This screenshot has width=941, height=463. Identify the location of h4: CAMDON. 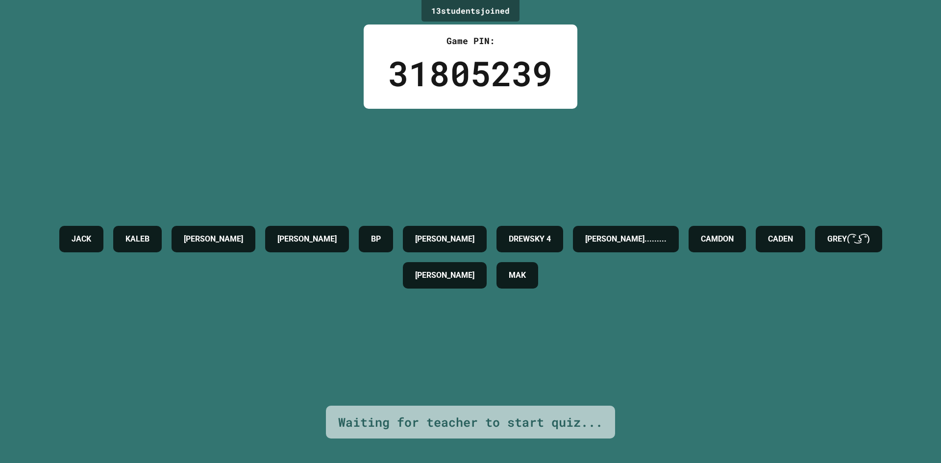
(717, 239).